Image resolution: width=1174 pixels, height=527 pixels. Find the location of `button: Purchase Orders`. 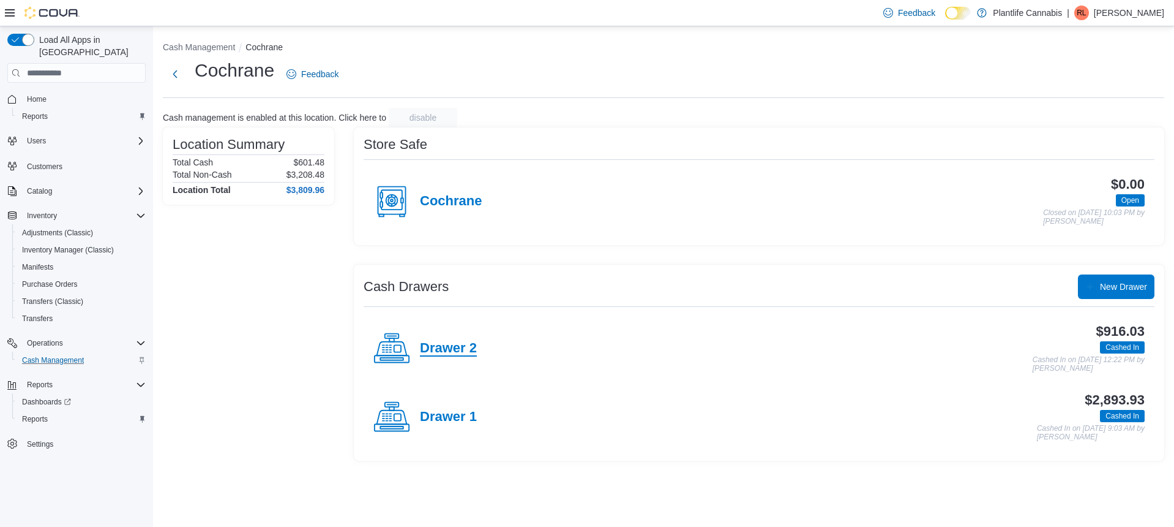

button: Purchase Orders is located at coordinates (81, 284).